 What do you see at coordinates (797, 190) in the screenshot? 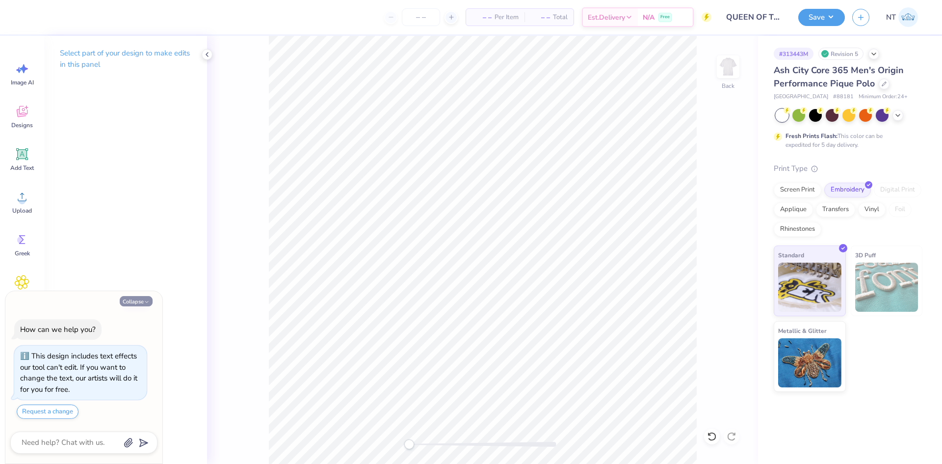
I see `div: Screen Print` at bounding box center [797, 190].